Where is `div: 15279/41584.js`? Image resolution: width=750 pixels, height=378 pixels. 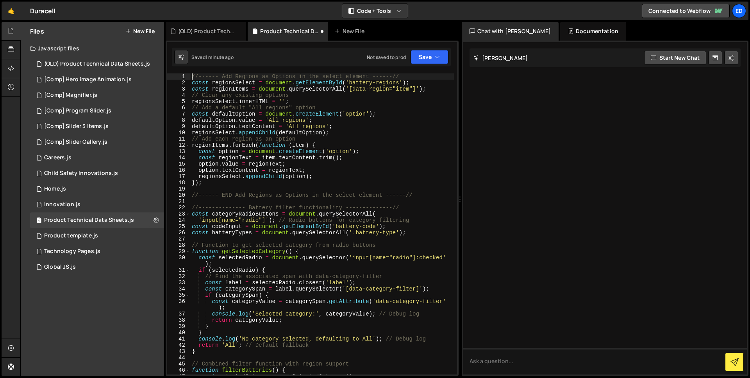 div: 15279/41584.js is located at coordinates (97, 142).